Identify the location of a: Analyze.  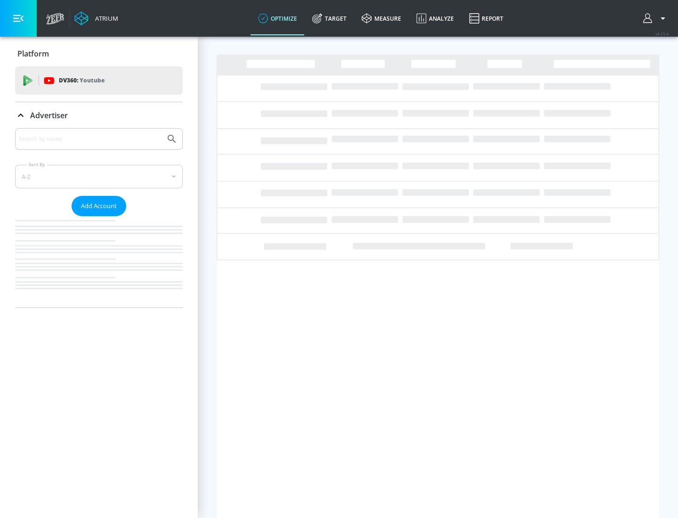
(435, 18).